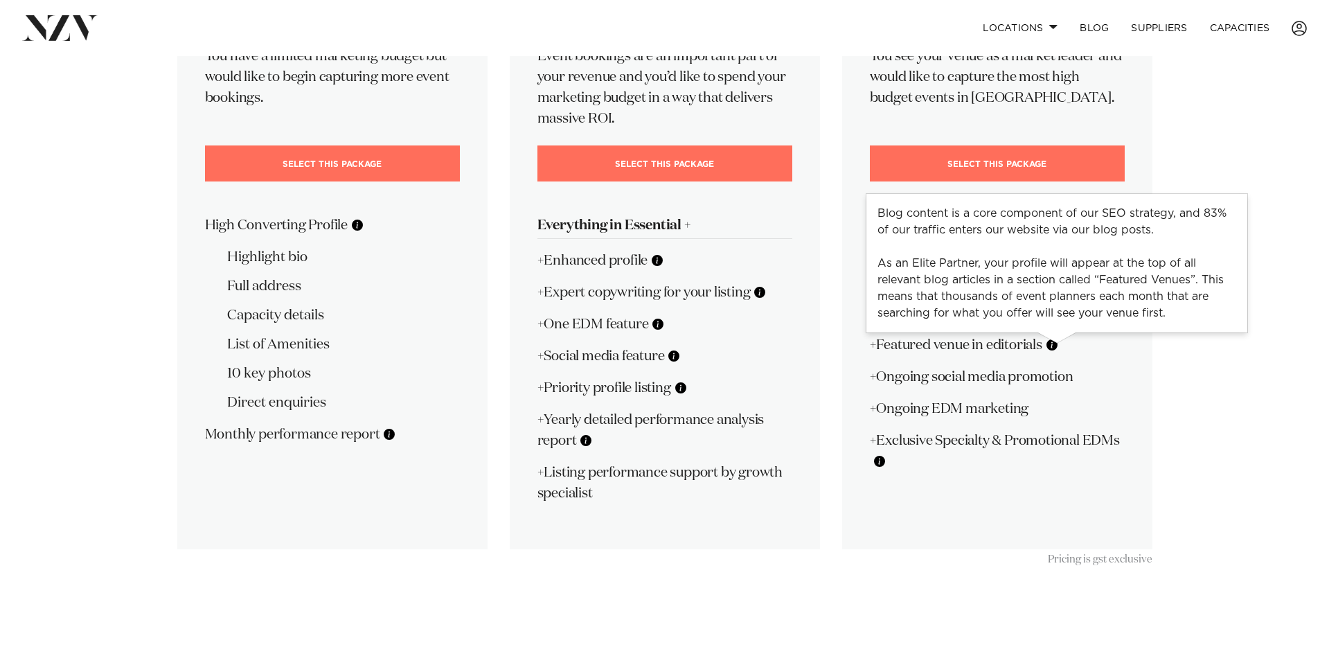 The image size is (1329, 647). What do you see at coordinates (1240, 28) in the screenshot?
I see `a: Capacities` at bounding box center [1240, 28].